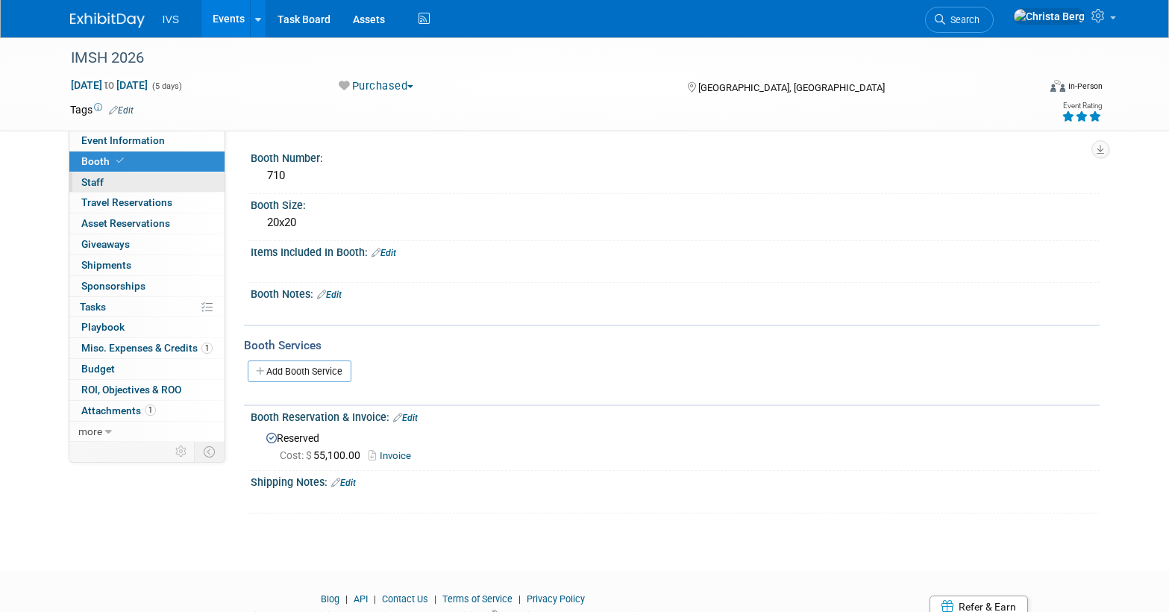 Image resolution: width=1169 pixels, height=612 pixels. What do you see at coordinates (1049, 16) in the screenshot?
I see `img: Christa Berg` at bounding box center [1049, 16].